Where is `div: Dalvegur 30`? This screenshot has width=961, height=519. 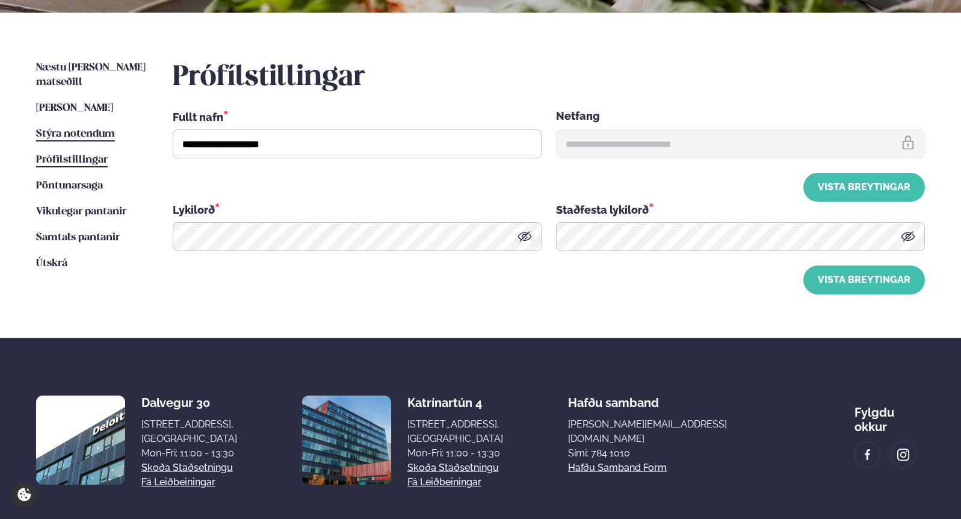
div: Dalvegur 30 is located at coordinates (189, 402).